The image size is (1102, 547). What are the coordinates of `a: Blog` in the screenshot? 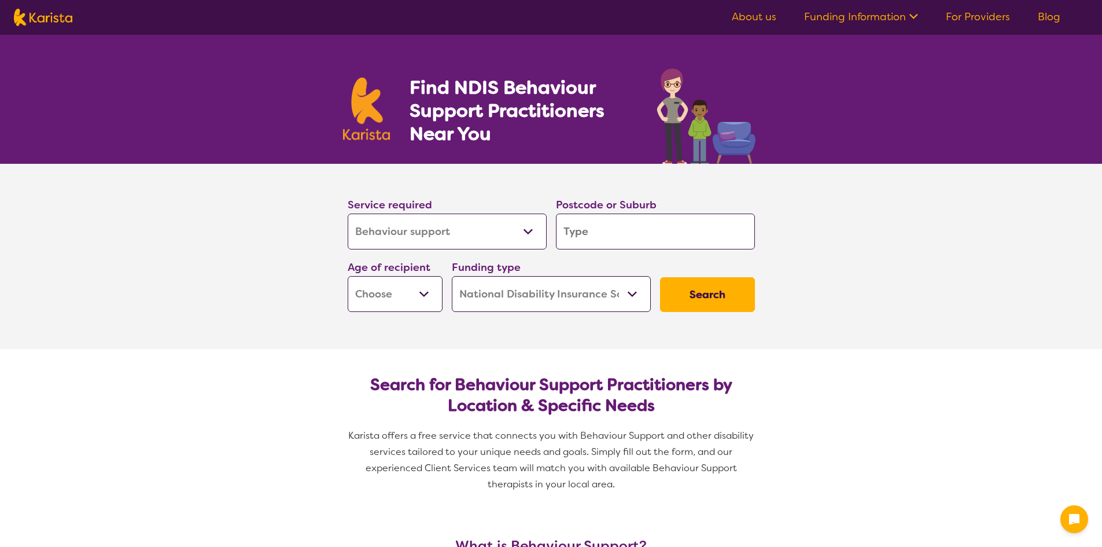 It's located at (1049, 17).